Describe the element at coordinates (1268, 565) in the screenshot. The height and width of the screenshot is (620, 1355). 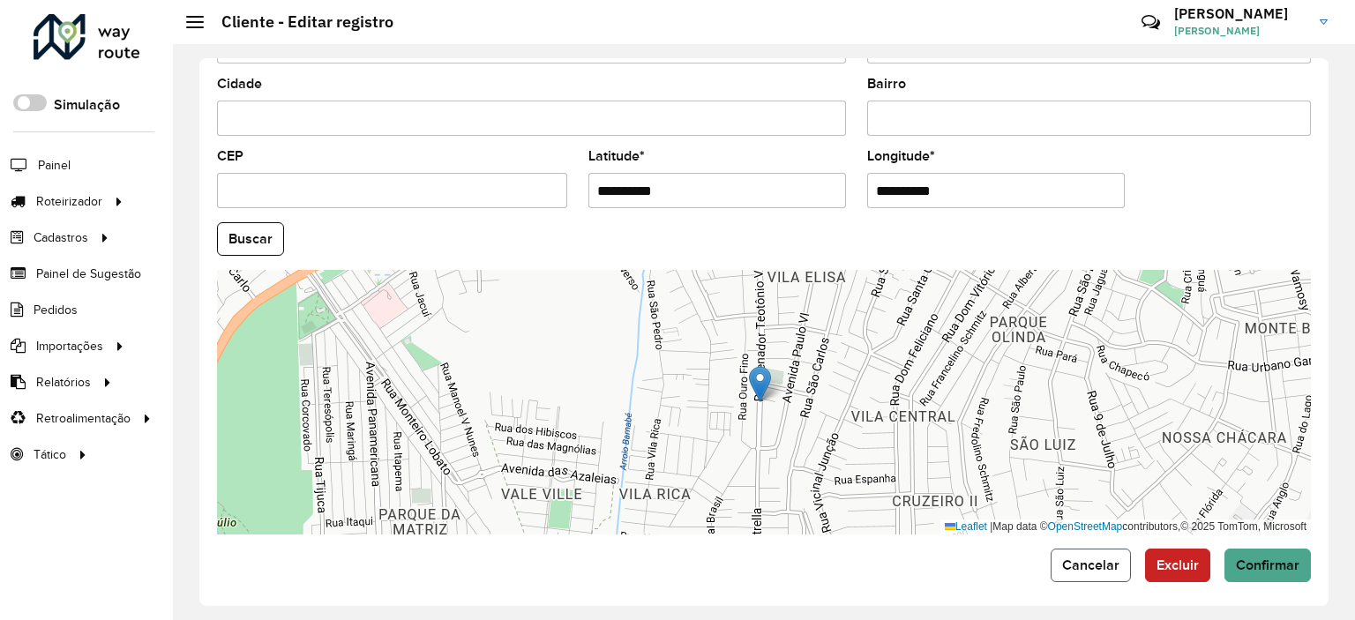
I see `span: Confirmar` at that location.